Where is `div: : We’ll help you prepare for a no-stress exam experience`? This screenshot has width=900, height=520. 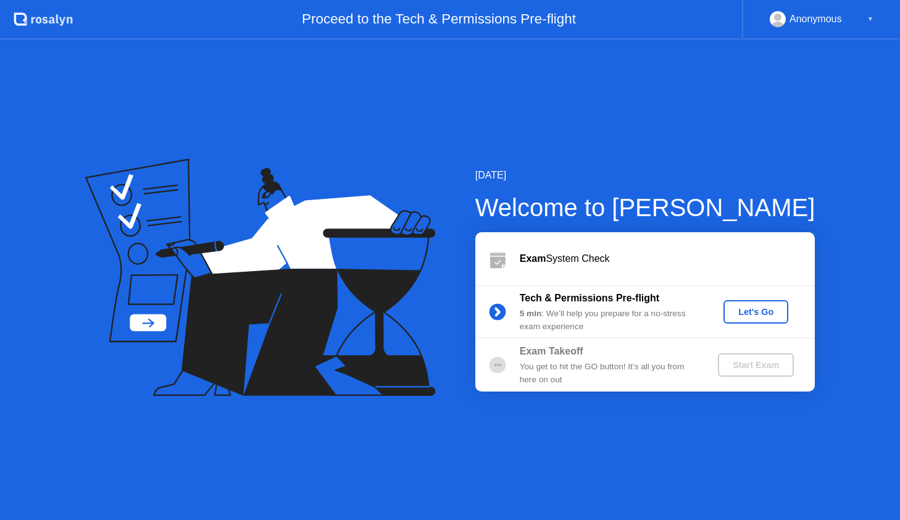 div: : We’ll help you prepare for a no-stress exam experience is located at coordinates (608, 320).